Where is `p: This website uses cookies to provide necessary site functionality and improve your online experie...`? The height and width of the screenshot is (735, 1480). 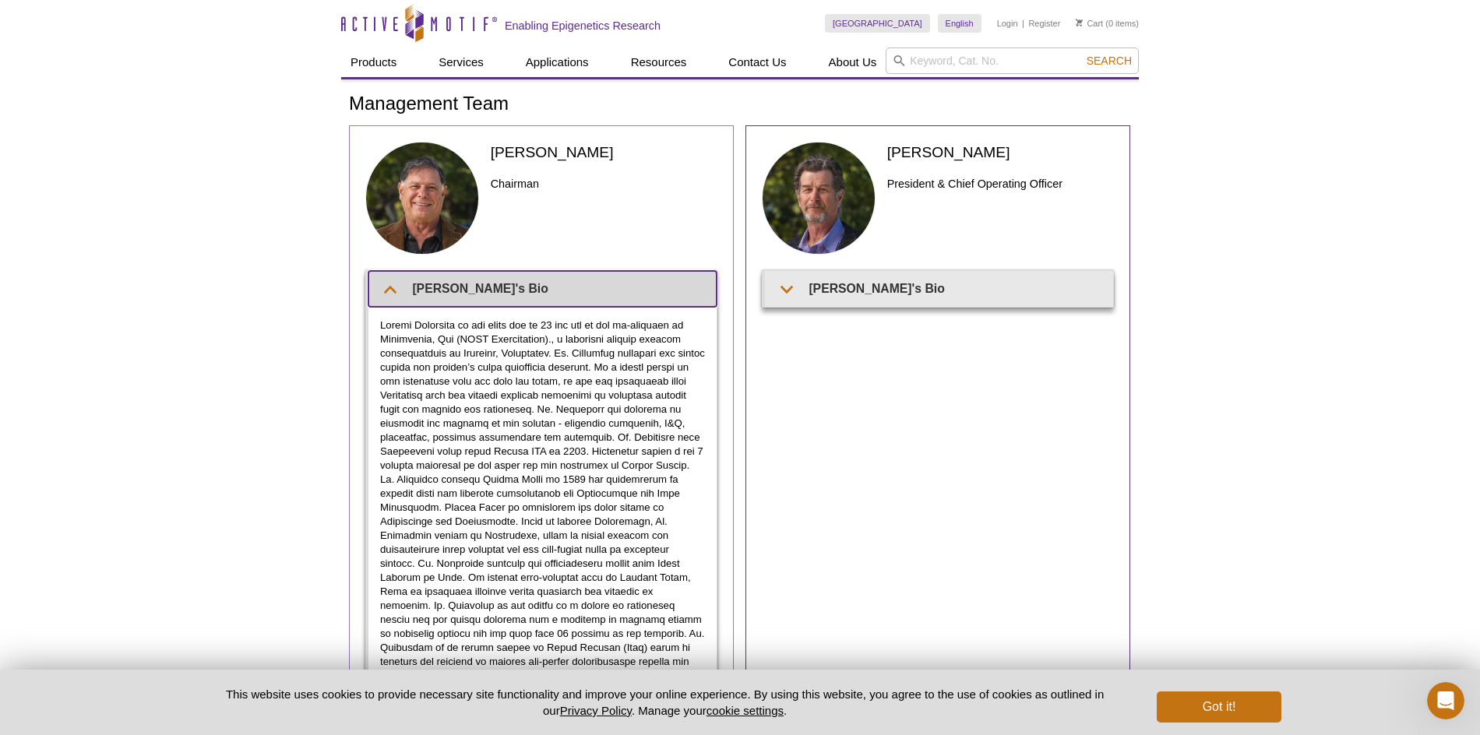
p: This website uses cookies to provide necessary site functionality and improve your online experie... is located at coordinates (665, 703).